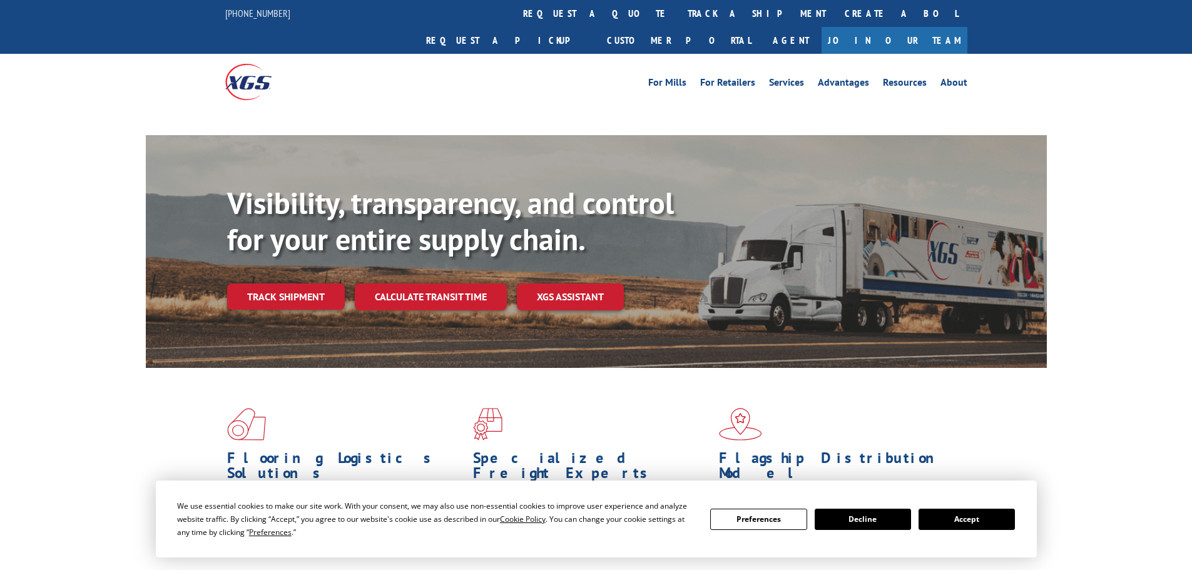  I want to click on span: Preferences, so click(270, 532).